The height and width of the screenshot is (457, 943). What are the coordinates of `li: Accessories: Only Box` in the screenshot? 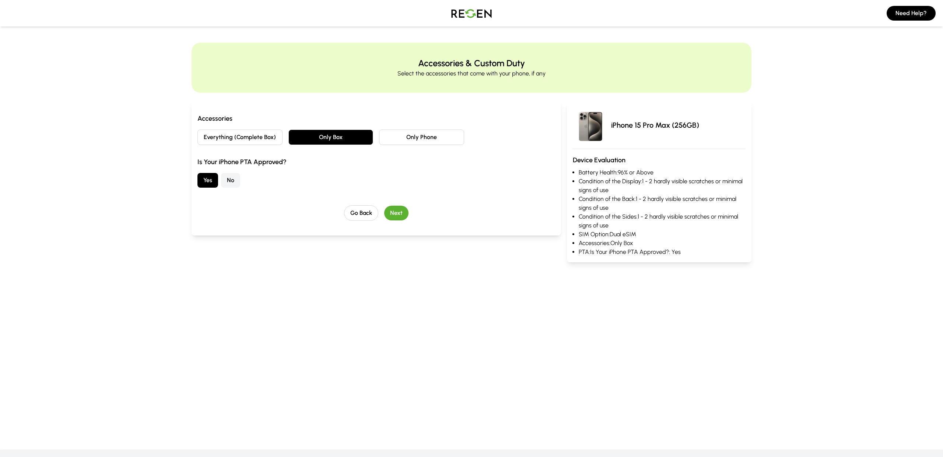 It's located at (662, 243).